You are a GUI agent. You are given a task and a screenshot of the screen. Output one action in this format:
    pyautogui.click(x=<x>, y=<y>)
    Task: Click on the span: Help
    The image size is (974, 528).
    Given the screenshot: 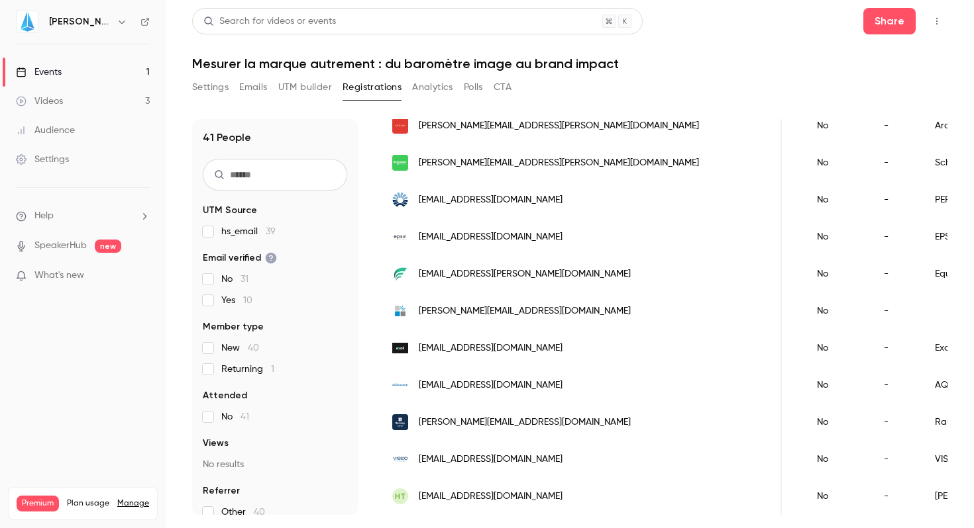 What is the action you would take?
    pyautogui.click(x=44, y=216)
    